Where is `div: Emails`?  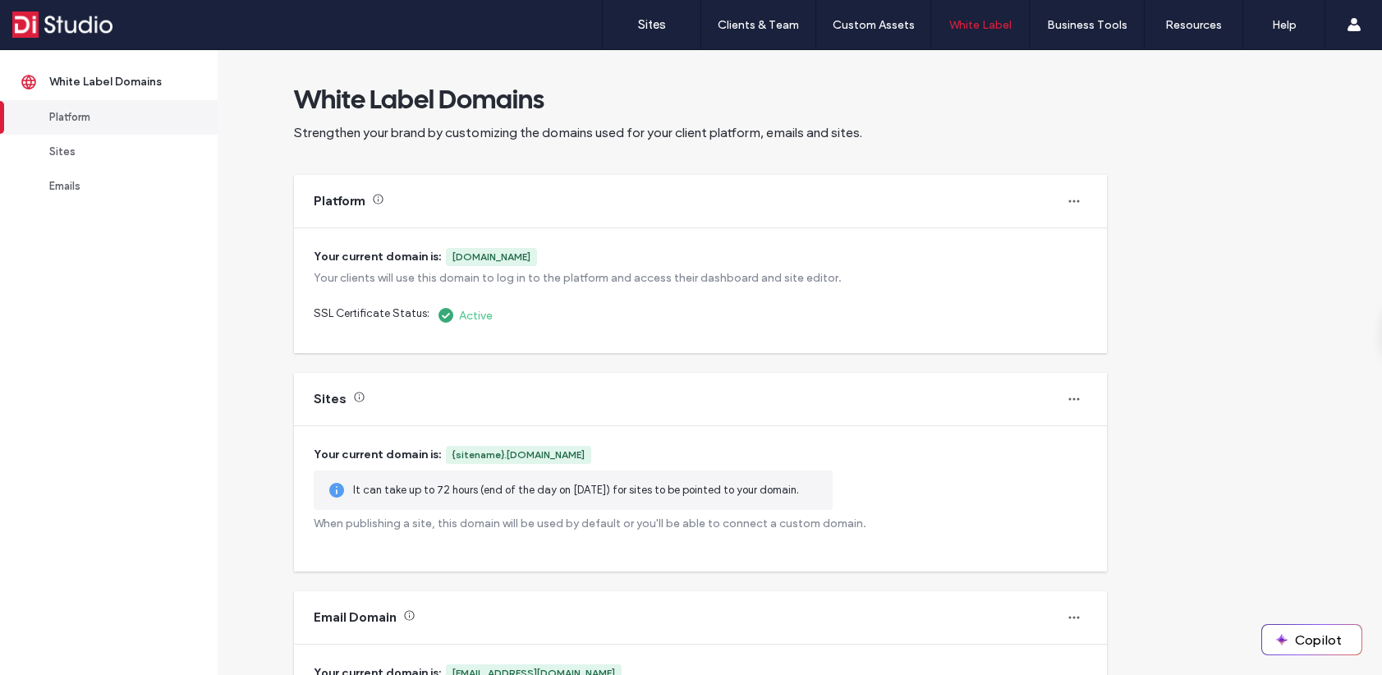 div: Emails is located at coordinates (116, 186).